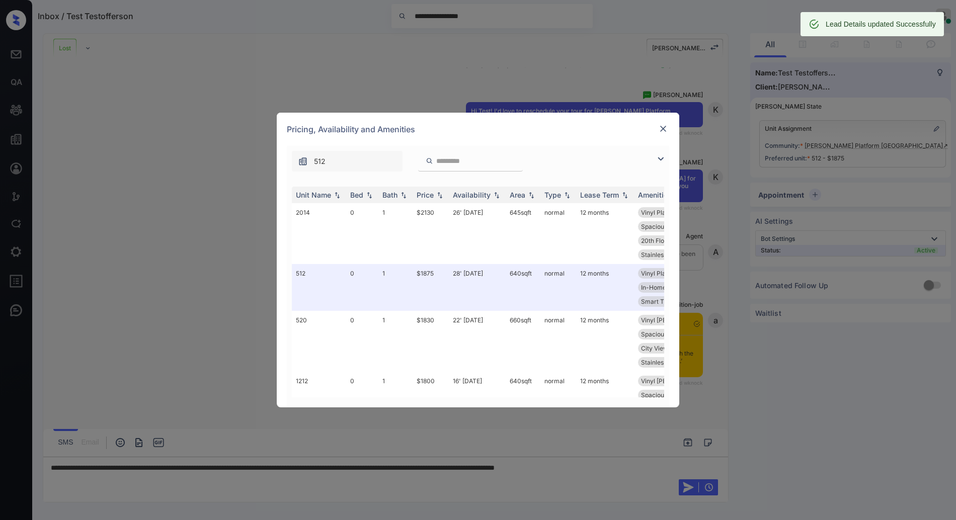 This screenshot has height=520, width=956. I want to click on div: Availability, so click(471, 195).